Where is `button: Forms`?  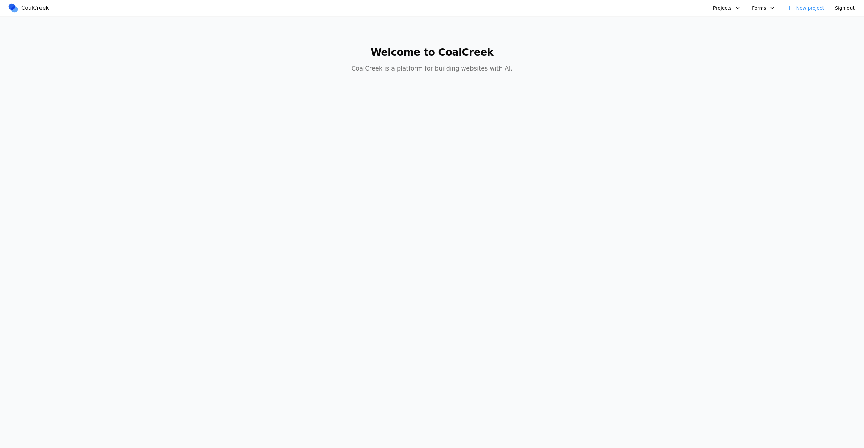 button: Forms is located at coordinates (764, 8).